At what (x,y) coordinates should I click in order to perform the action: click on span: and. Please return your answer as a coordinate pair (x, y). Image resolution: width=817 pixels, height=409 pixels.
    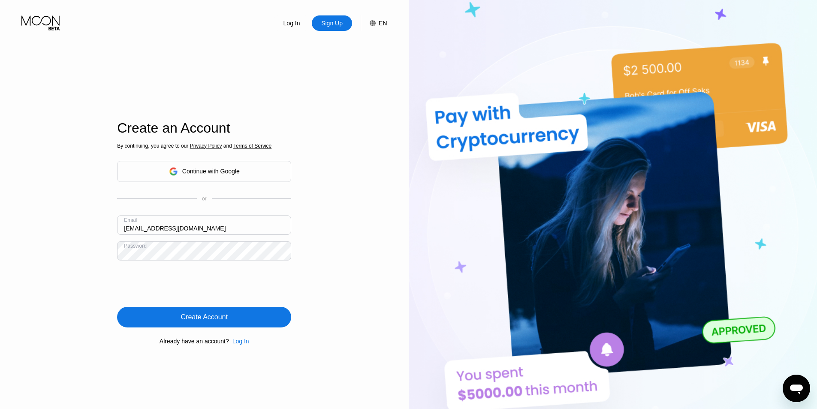
    Looking at the image, I should click on (227, 146).